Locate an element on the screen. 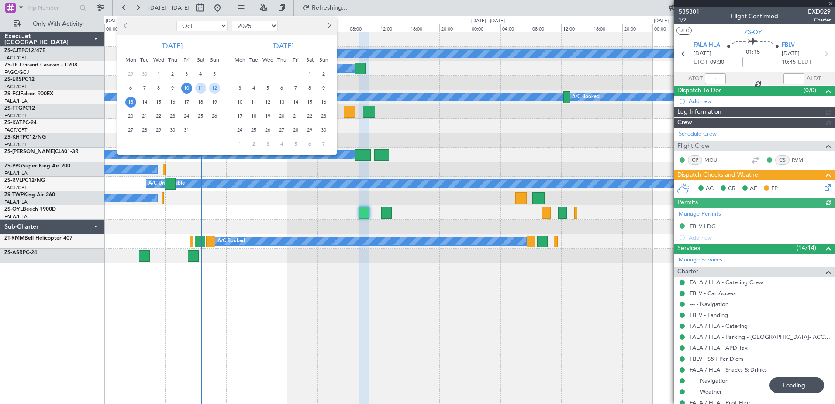 This screenshot has width=835, height=404. div: 16-11-2025 is located at coordinates (324, 102).